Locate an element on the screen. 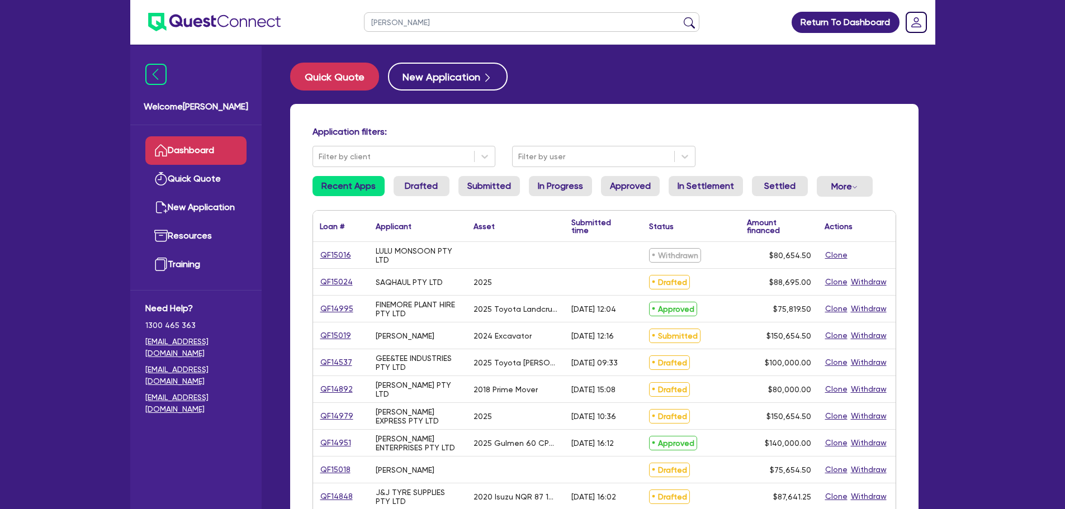 Image resolution: width=1065 pixels, height=509 pixels. a: QF14537 is located at coordinates (336, 362).